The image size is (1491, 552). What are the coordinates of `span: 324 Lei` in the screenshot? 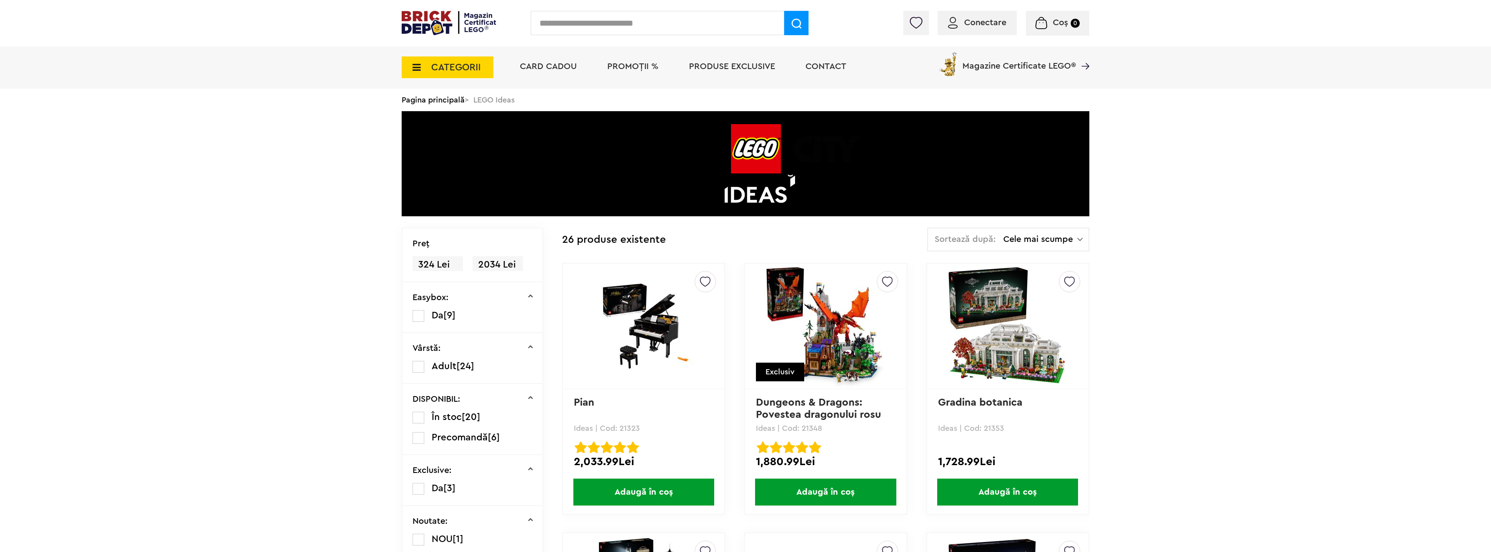 It's located at (438, 265).